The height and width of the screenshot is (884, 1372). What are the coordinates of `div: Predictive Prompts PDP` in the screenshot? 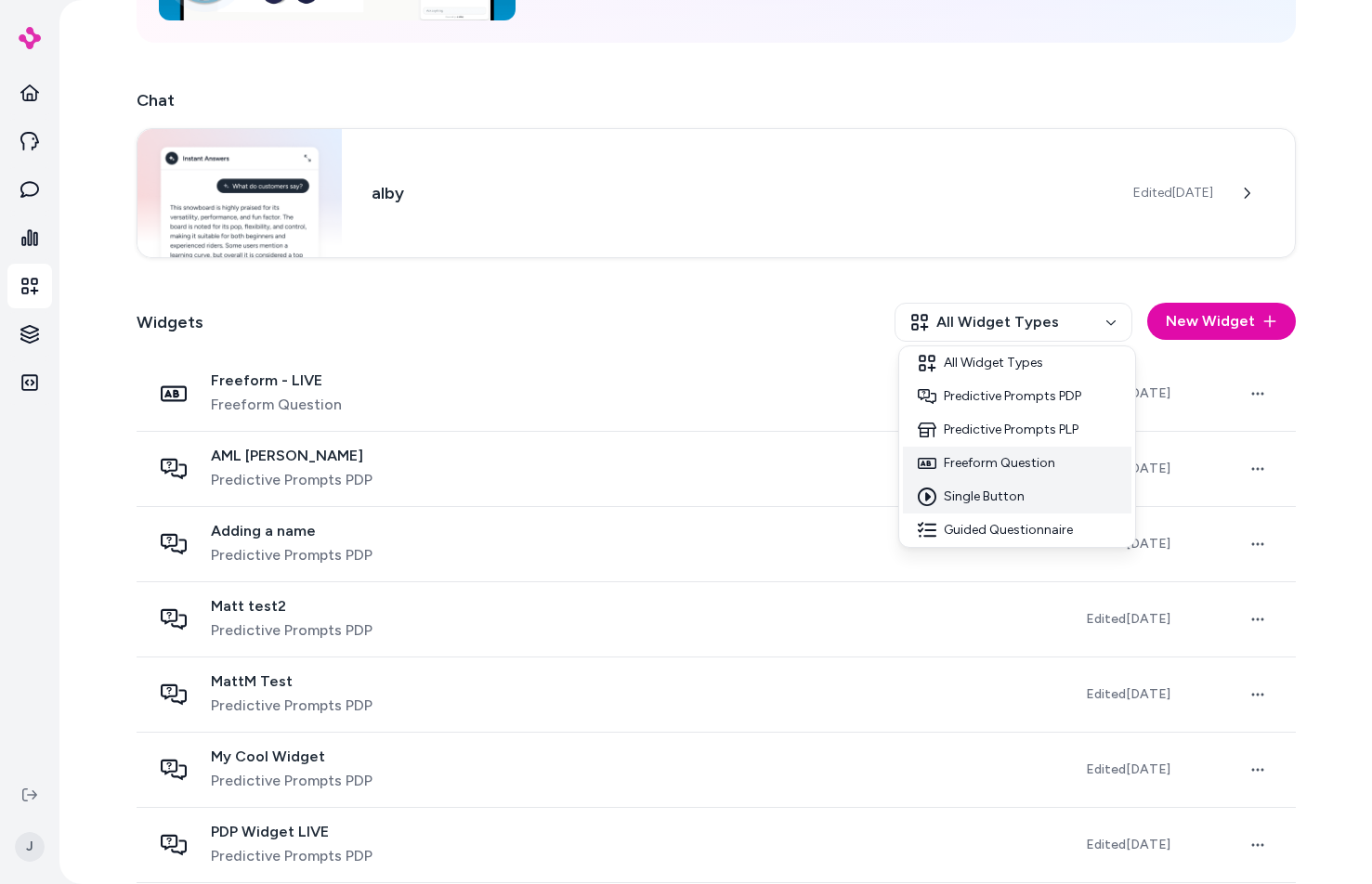 It's located at (1018, 397).